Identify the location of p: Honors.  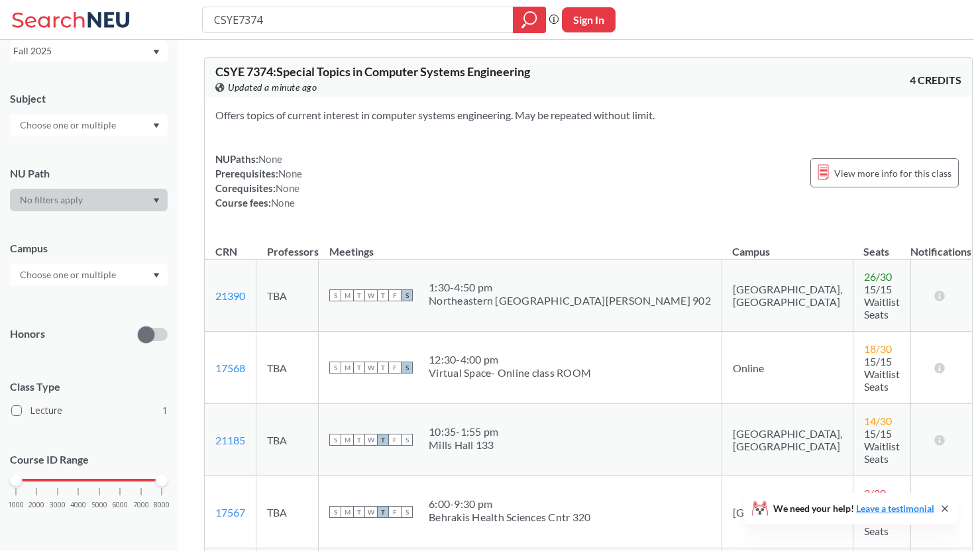
(27, 334).